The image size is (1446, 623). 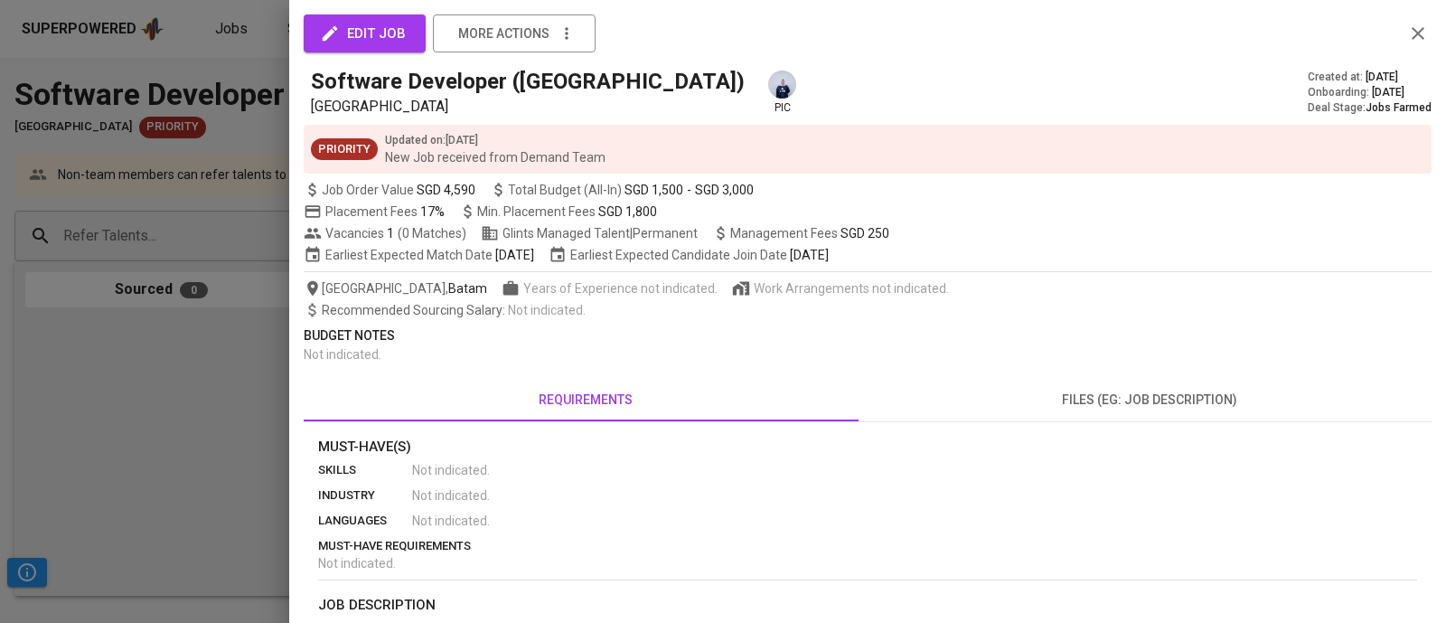 What do you see at coordinates (514, 33) in the screenshot?
I see `button: more actions` at bounding box center [514, 33].